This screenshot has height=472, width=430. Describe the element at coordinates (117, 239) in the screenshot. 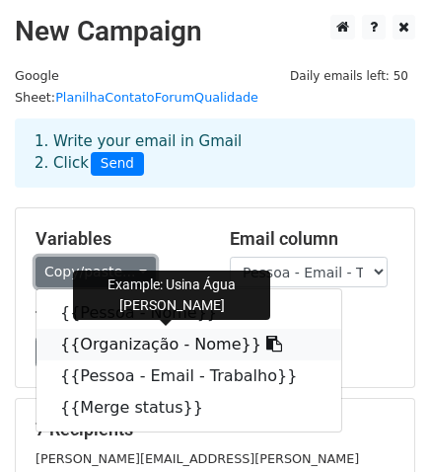

I see `h5: Variables` at that location.